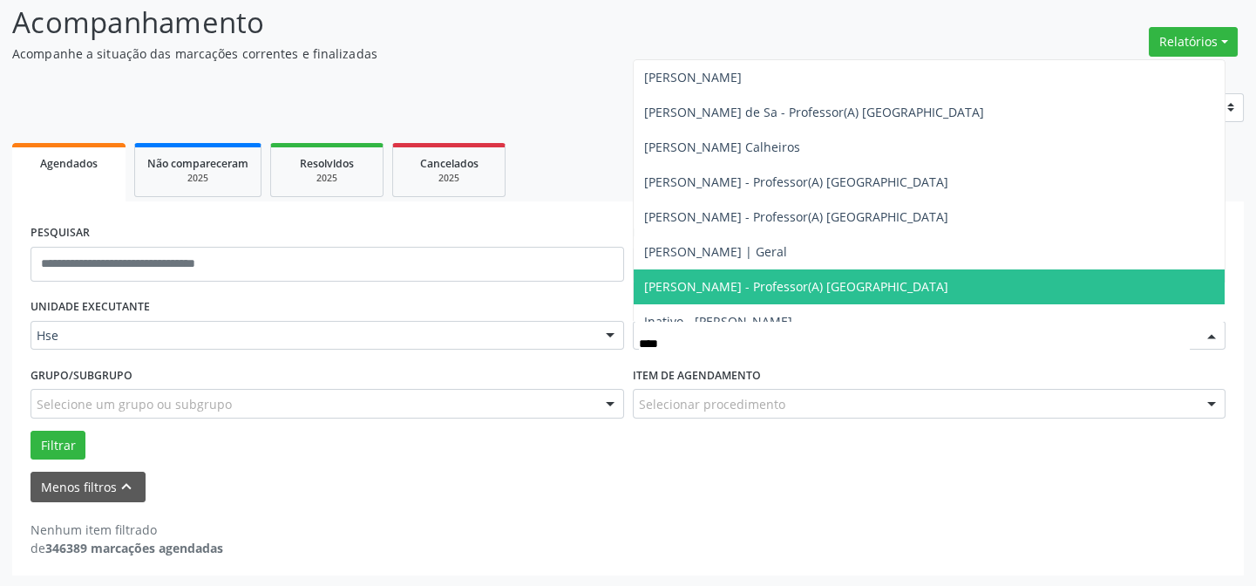 The image size is (1256, 586). Describe the element at coordinates (134, 547) in the screenshot. I see `strong: 346389 marcações agendadas` at that location.